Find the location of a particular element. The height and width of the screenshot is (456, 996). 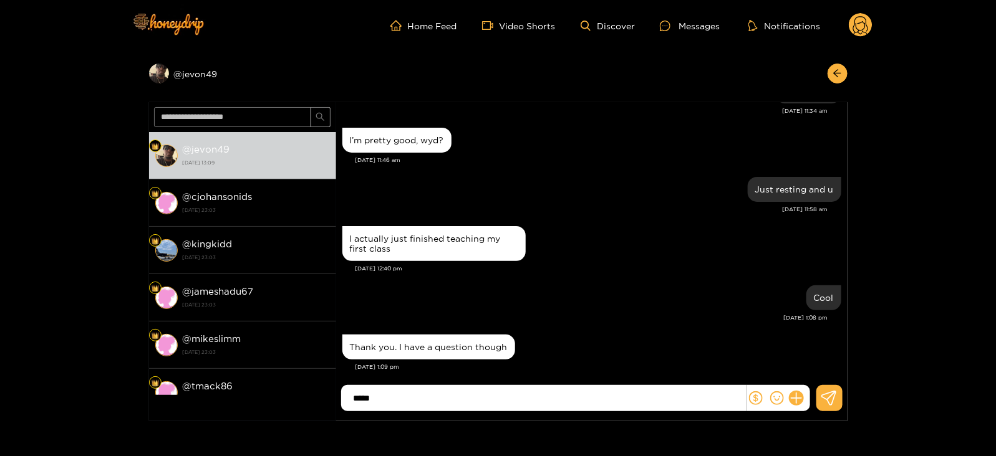

strong: @ jevon49 is located at coordinates (206, 149).